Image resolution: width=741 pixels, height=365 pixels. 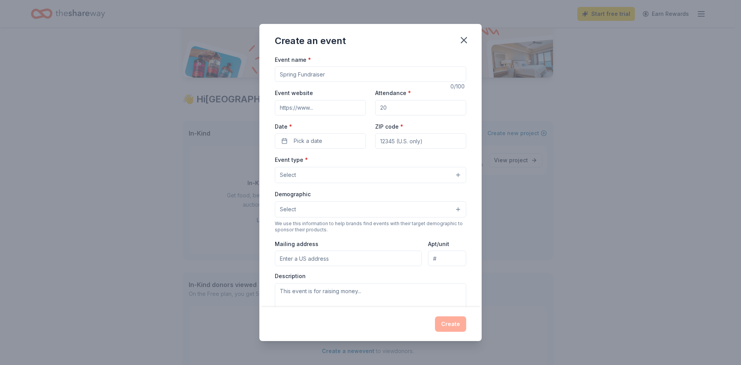 I want to click on button: Pick a date, so click(x=320, y=141).